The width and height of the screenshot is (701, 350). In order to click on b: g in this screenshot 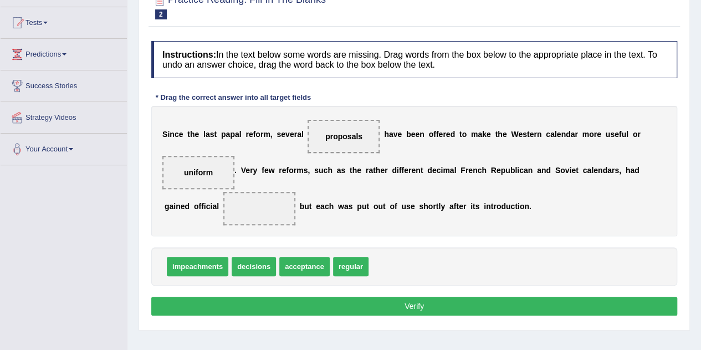, I will do `click(167, 206)`.